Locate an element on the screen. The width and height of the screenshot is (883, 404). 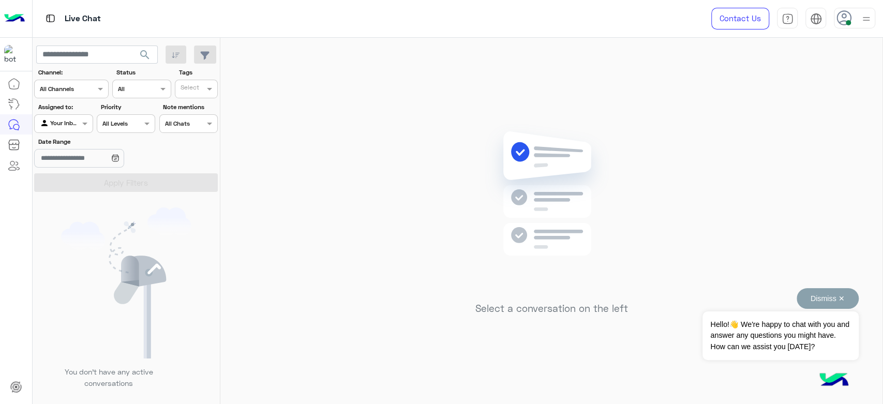
div: Select is located at coordinates (189, 88).